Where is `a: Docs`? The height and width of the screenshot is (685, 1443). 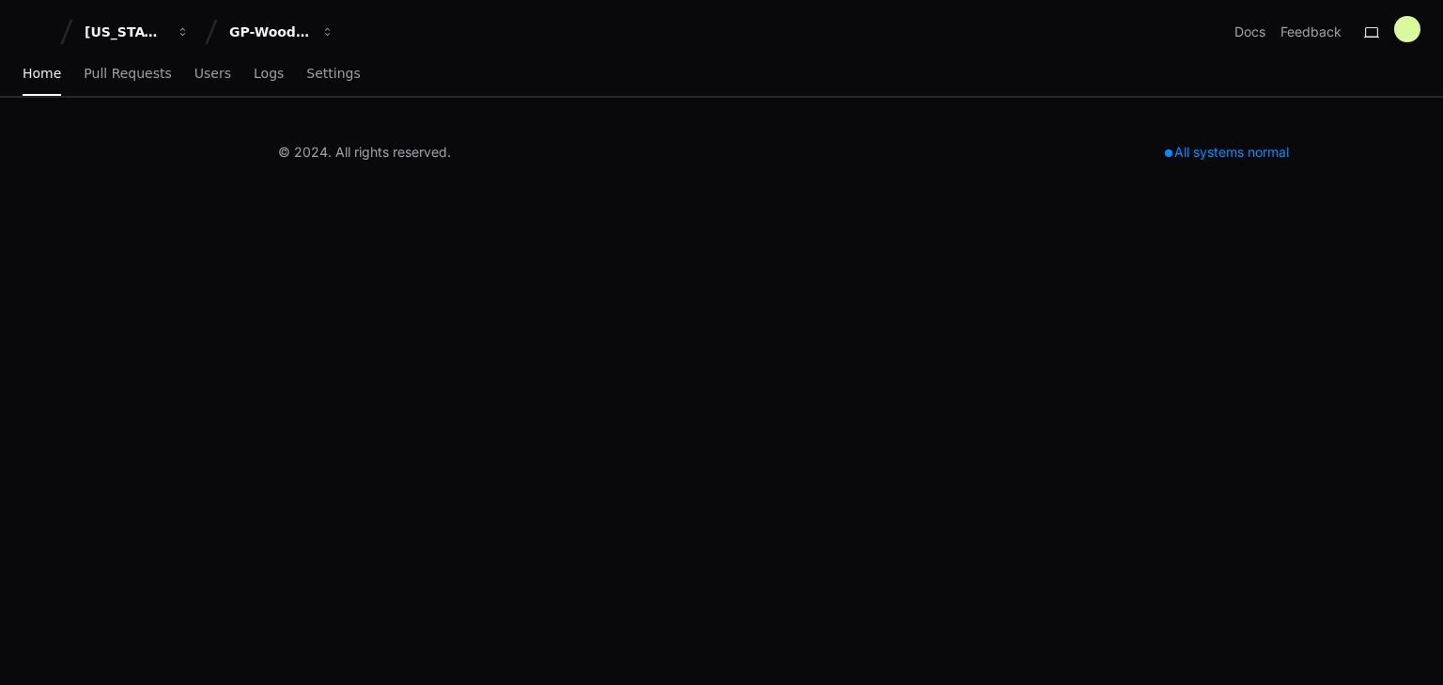
a: Docs is located at coordinates (1249, 32).